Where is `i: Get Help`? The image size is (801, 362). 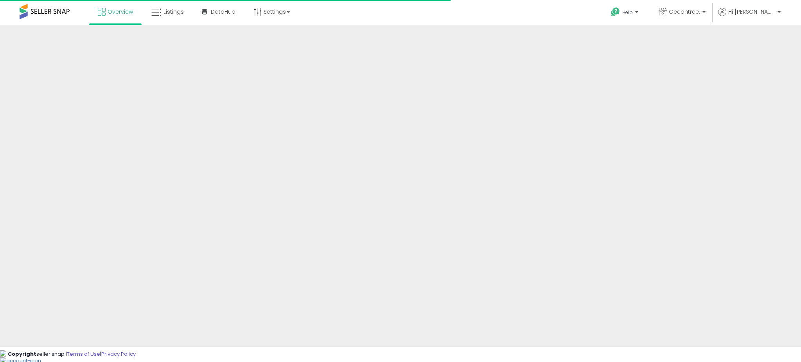
i: Get Help is located at coordinates (615, 12).